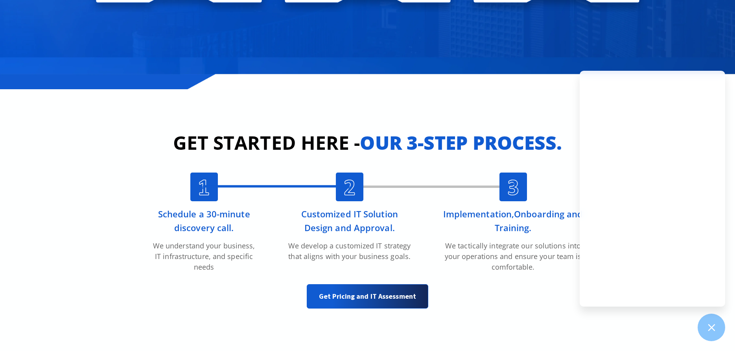 The width and height of the screenshot is (735, 351). Describe the element at coordinates (513, 221) in the screenshot. I see `span: Implementation,Onboarding and Training.` at that location.